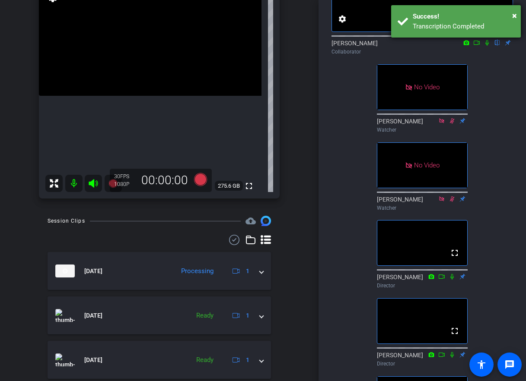 The image size is (526, 381). I want to click on div: 00:00:00, so click(165, 181).